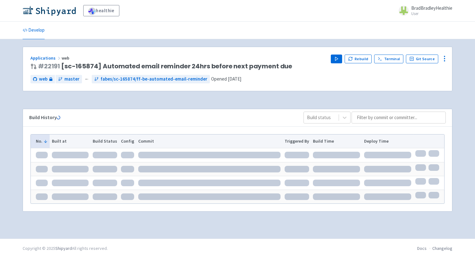 This screenshot has height=258, width=475. Describe the element at coordinates (101, 11) in the screenshot. I see `a: healthie` at that location.